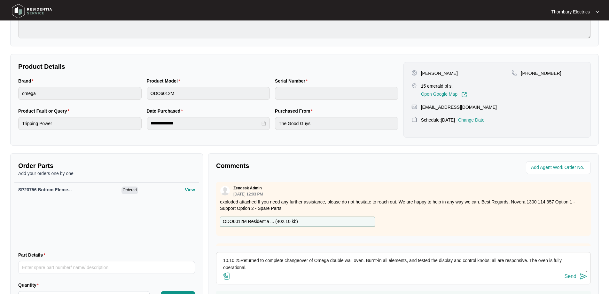  I want to click on label: Date Purchased, so click(166, 111).